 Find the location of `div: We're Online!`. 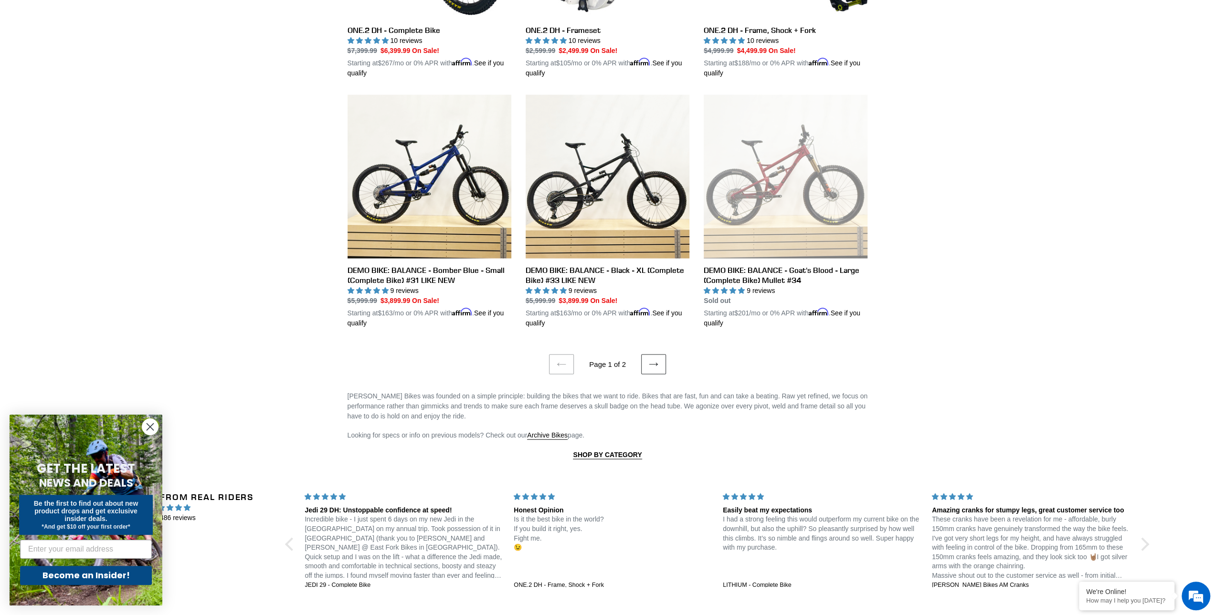

div: We're Online! is located at coordinates (1126, 592).